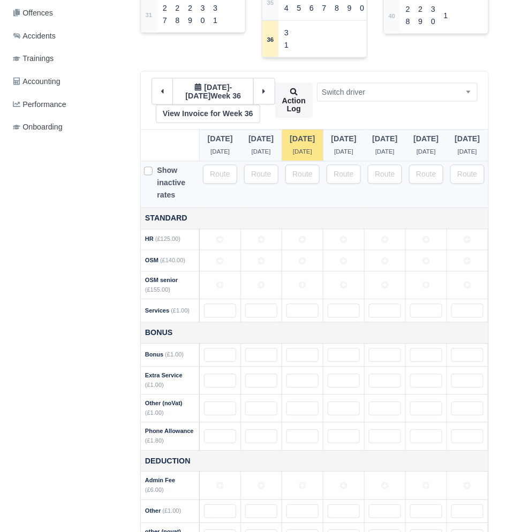 The image size is (506, 532). What do you see at coordinates (168, 461) in the screenshot?
I see `strong: Deduction` at bounding box center [168, 461].